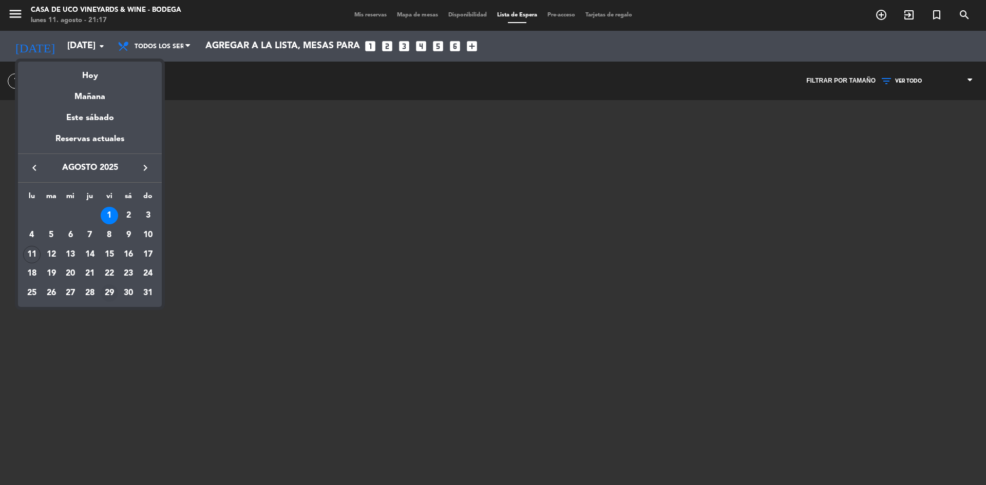 This screenshot has height=485, width=986. I want to click on div: Mañana, so click(90, 93).